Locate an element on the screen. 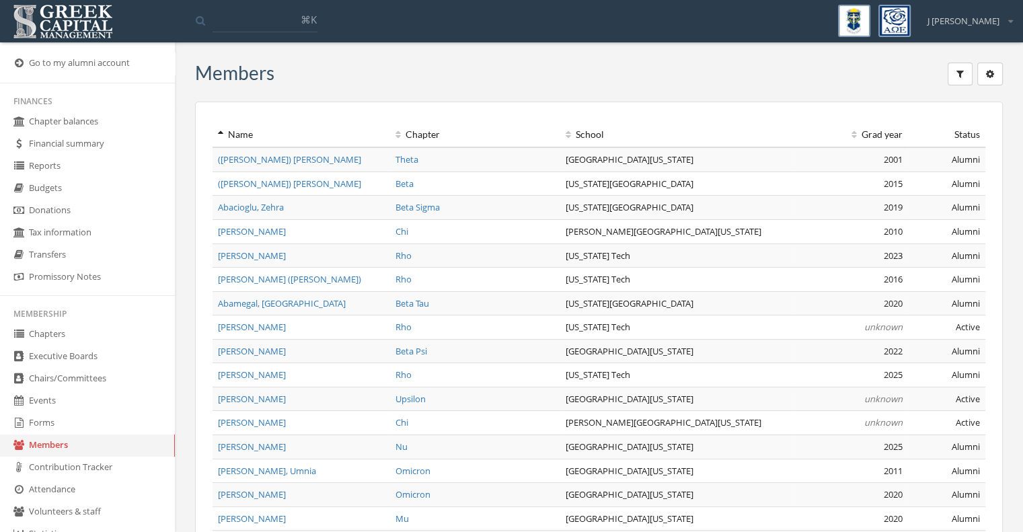 Image resolution: width=1023 pixels, height=532 pixels. td: 2011 is located at coordinates (850, 471).